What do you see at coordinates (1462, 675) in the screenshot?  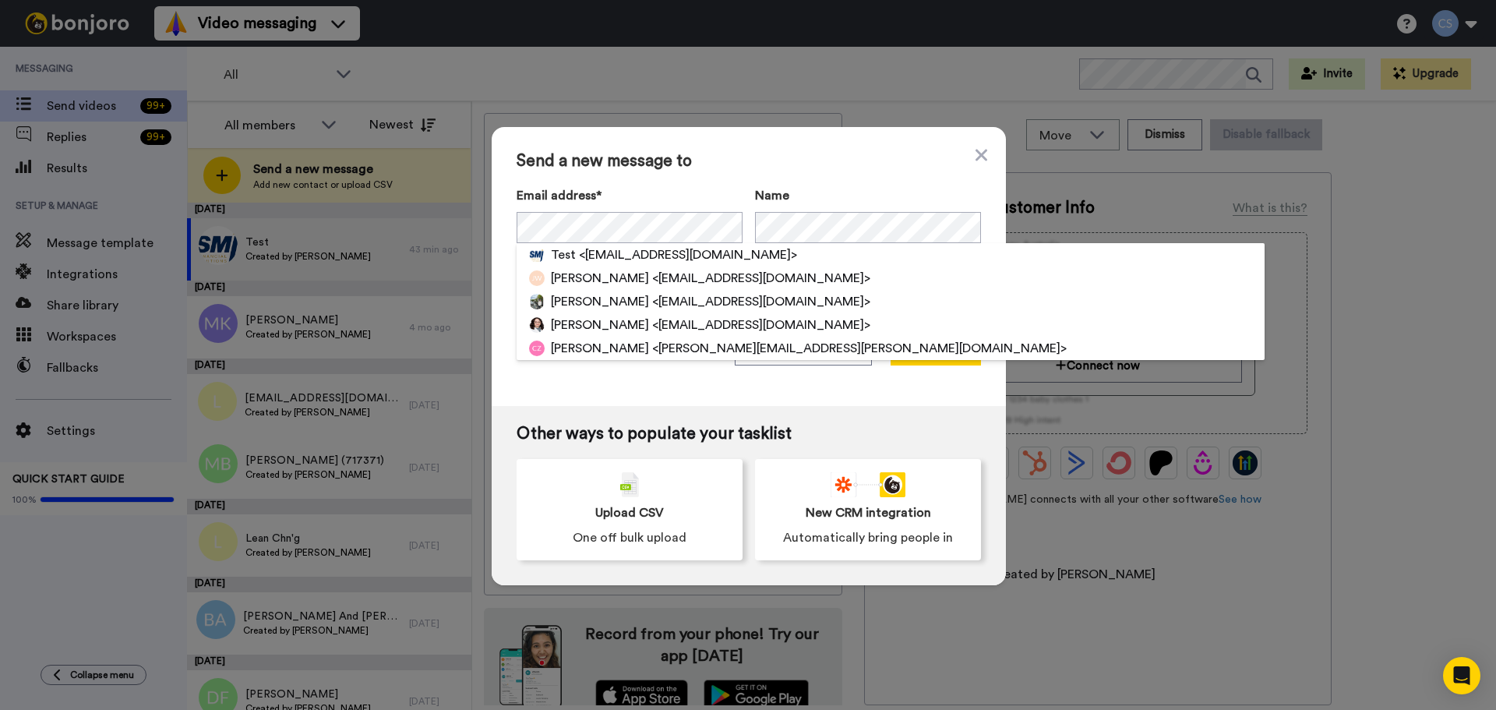 I see `div: Open Intercom Messenger` at bounding box center [1462, 675].